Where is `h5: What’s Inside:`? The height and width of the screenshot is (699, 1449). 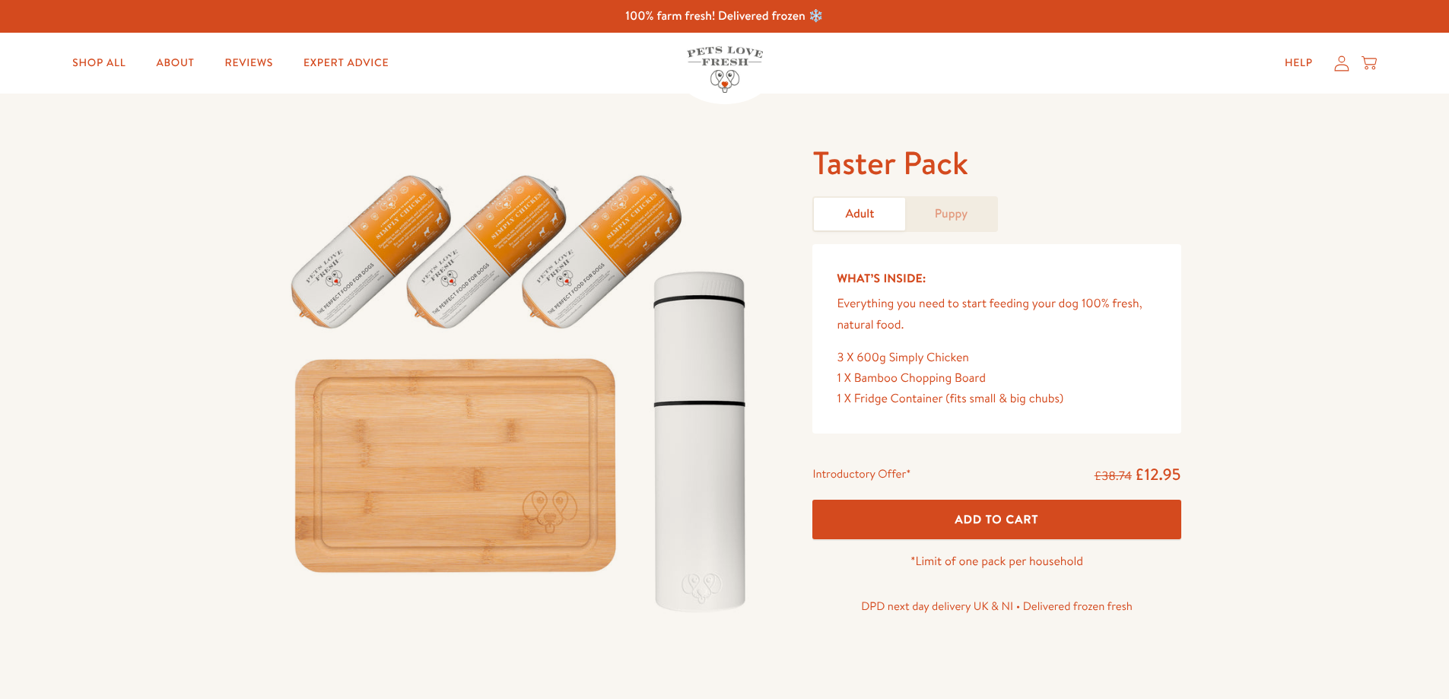 h5: What’s Inside: is located at coordinates (996, 278).